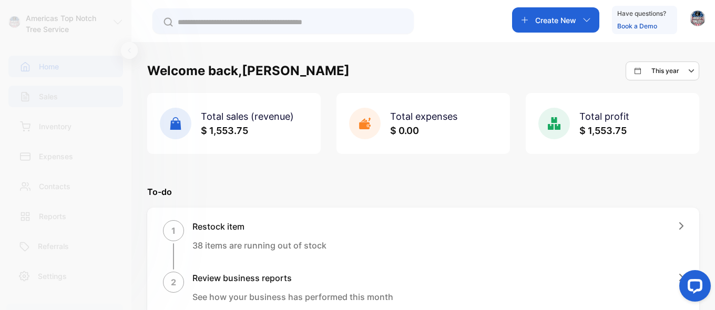 The width and height of the screenshot is (715, 310). Describe the element at coordinates (259, 246) in the screenshot. I see `p: 38 items are running out of stock` at that location.